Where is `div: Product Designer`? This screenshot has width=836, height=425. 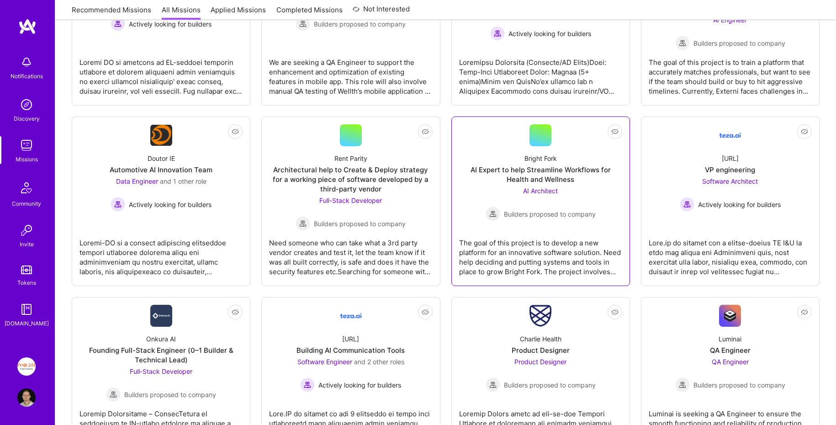
div: Product Designer is located at coordinates (541, 350).